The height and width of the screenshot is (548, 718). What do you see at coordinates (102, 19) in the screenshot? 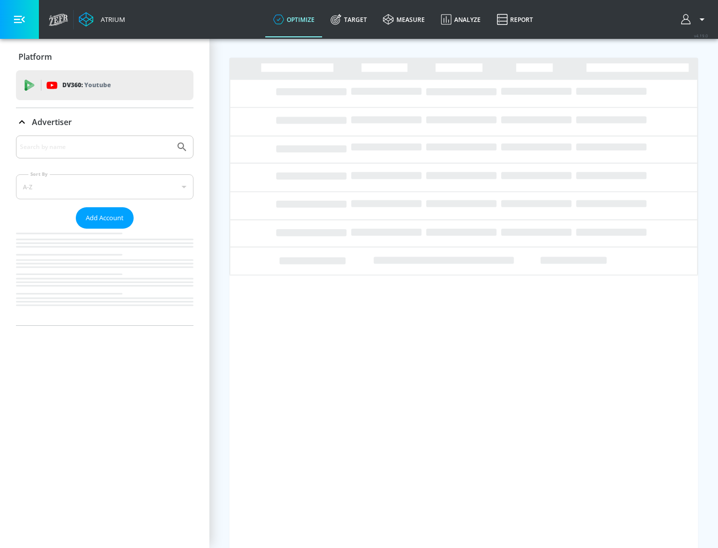
I see `a: Atrium` at bounding box center [102, 19].